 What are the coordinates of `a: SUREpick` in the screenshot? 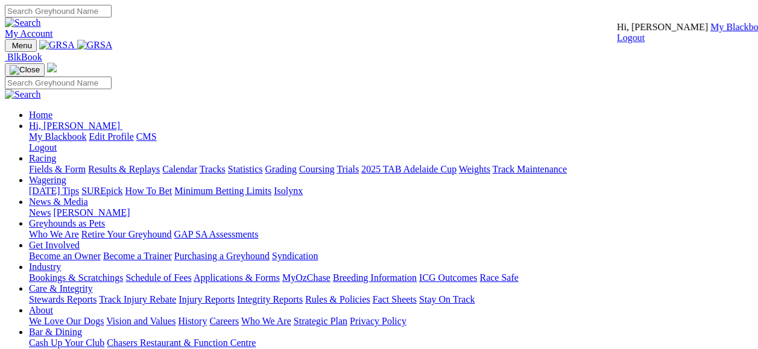 It's located at (102, 191).